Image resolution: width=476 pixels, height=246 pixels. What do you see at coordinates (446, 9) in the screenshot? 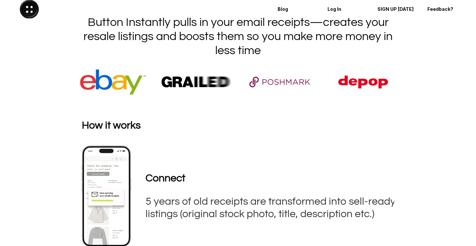
I see `a: Feedback?` at bounding box center [446, 9].